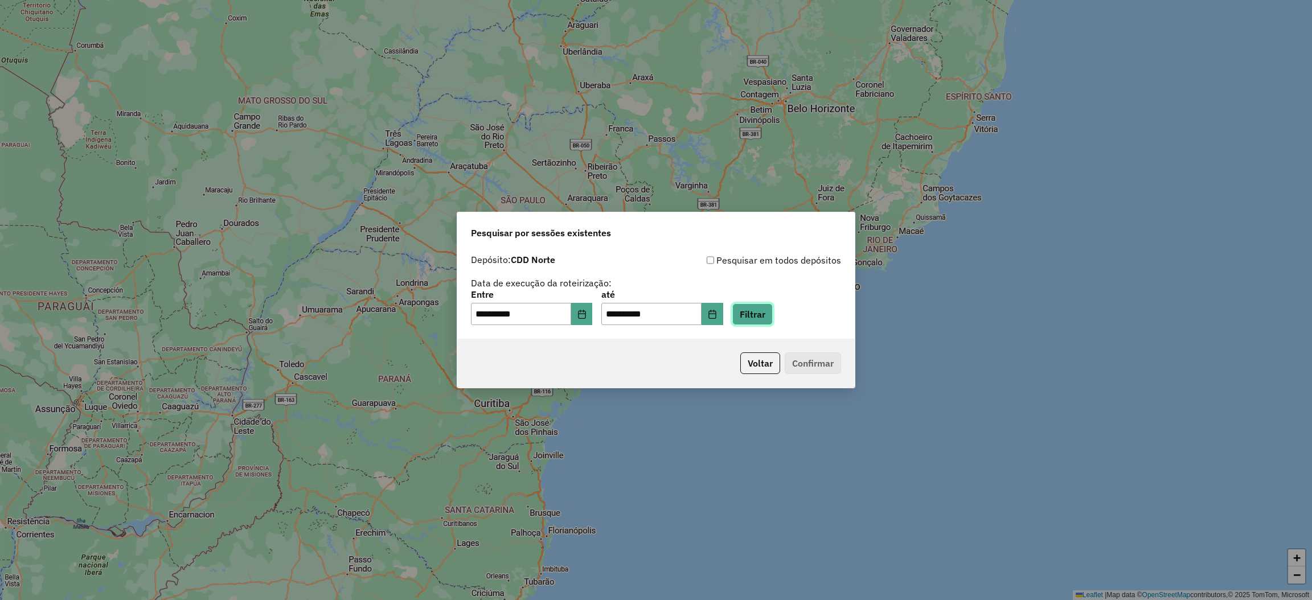 The width and height of the screenshot is (1312, 600). I want to click on div: Pesquisar em todos depósitos, so click(748, 260).